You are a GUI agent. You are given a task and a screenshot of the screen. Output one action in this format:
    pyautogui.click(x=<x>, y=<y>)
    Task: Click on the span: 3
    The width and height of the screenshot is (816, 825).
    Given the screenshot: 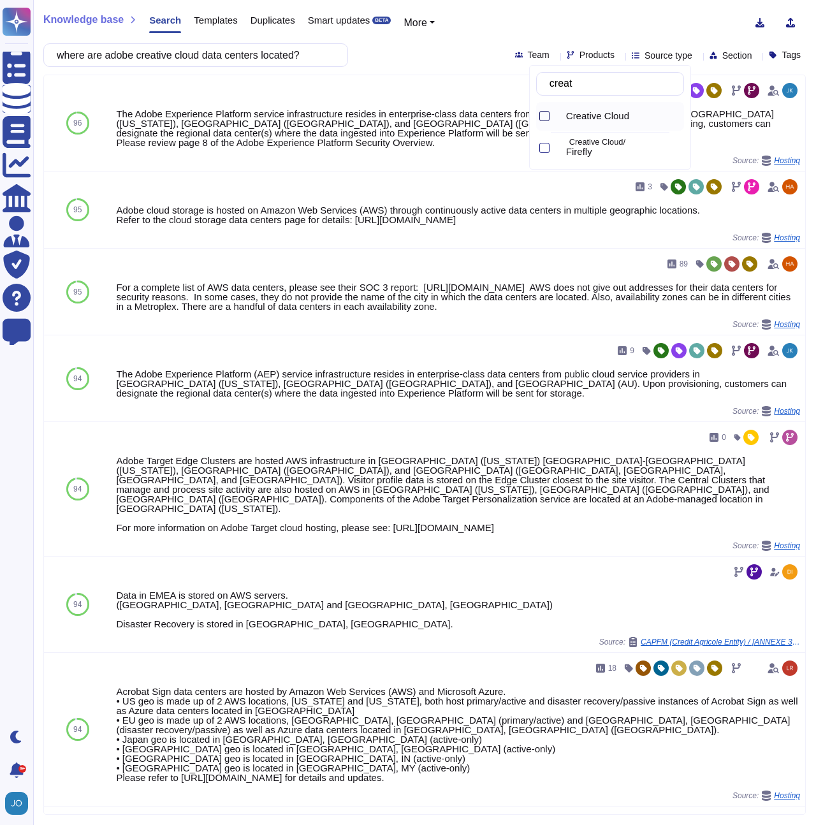 What is the action you would take?
    pyautogui.click(x=650, y=187)
    